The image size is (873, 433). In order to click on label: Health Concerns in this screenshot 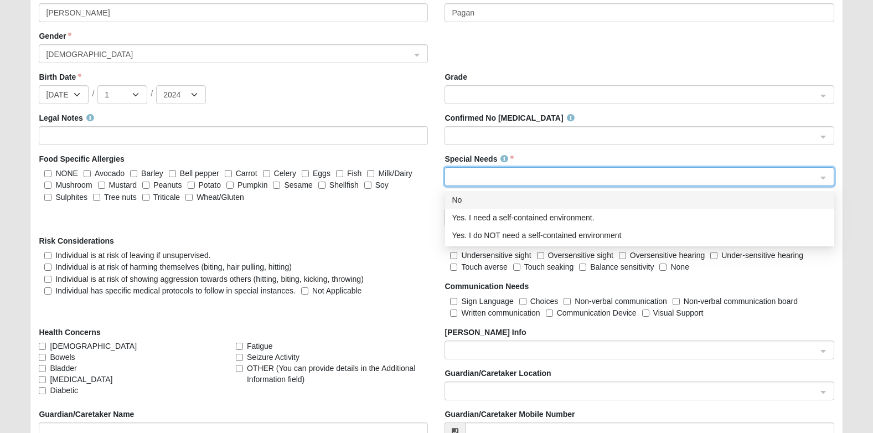, I will do `click(69, 332)`.